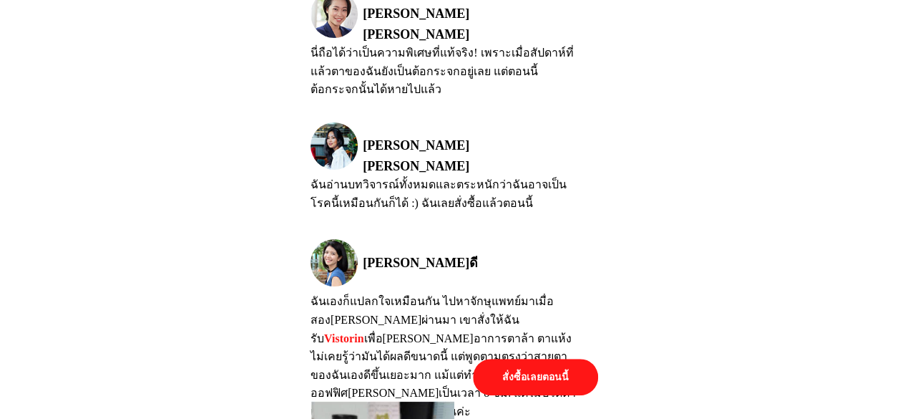 The height and width of the screenshot is (419, 905). I want to click on span: Vistorin, so click(344, 338).